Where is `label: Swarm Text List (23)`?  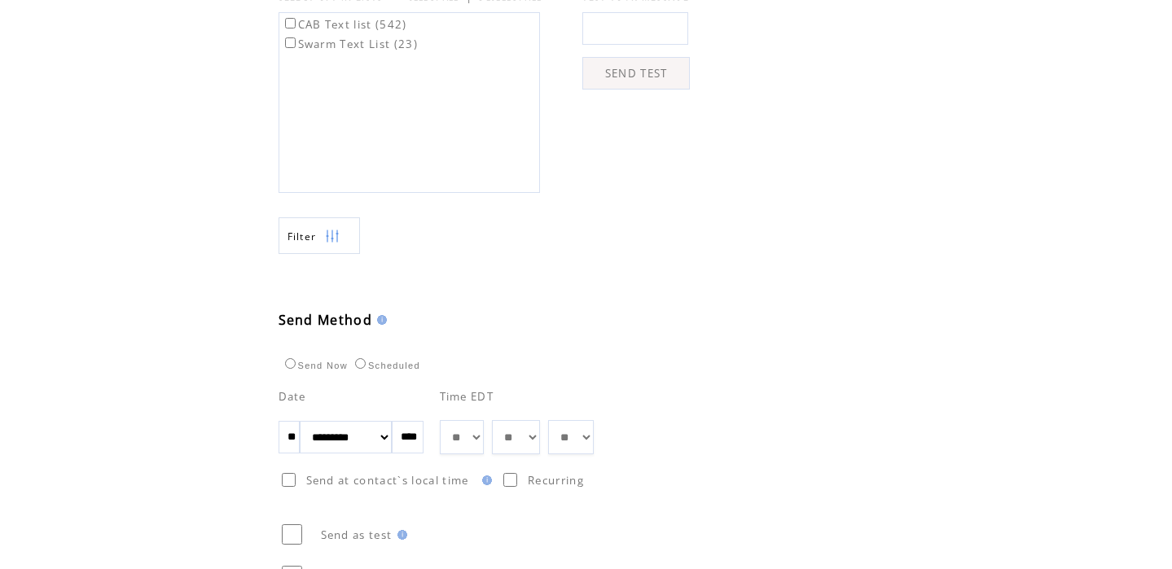
label: Swarm Text List (23) is located at coordinates (350, 44).